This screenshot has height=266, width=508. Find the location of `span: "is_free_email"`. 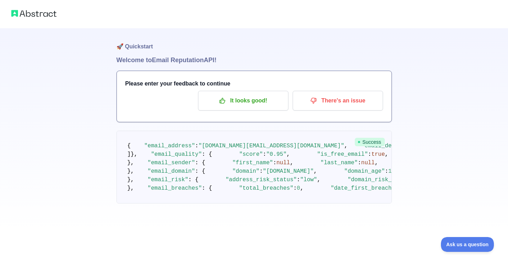

span: "is_free_email" is located at coordinates (342, 154).